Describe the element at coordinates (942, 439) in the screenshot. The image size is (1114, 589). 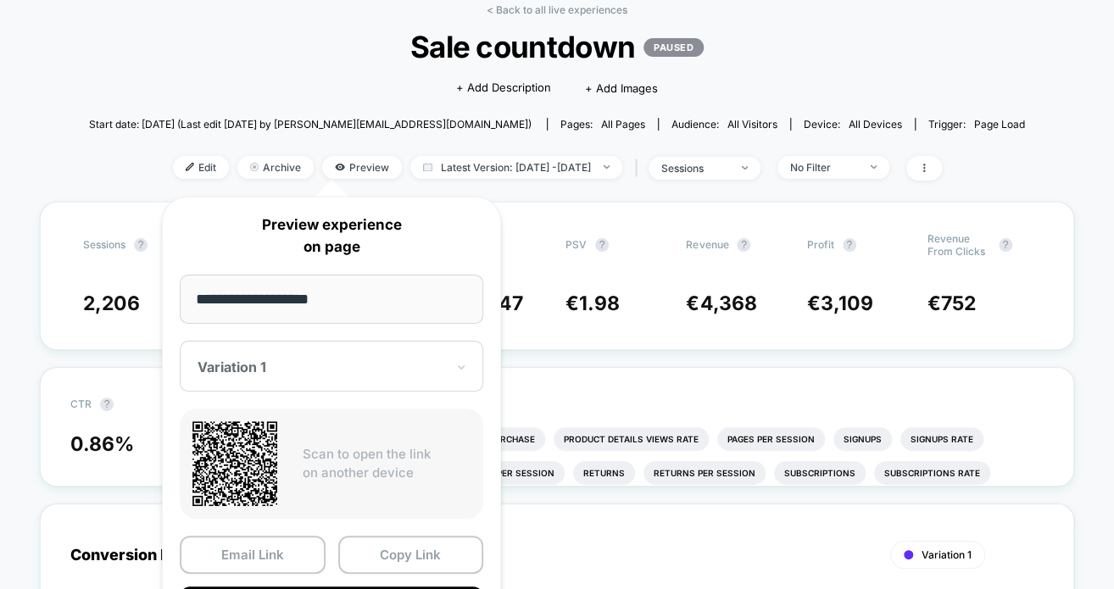
I see `li: Signups Rate` at that location.